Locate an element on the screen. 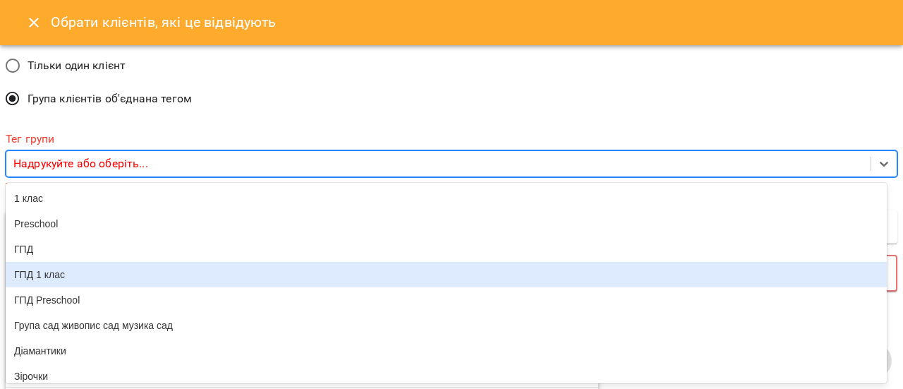  h6: Обрати клієнтів, які це відвідують is located at coordinates (164, 22).